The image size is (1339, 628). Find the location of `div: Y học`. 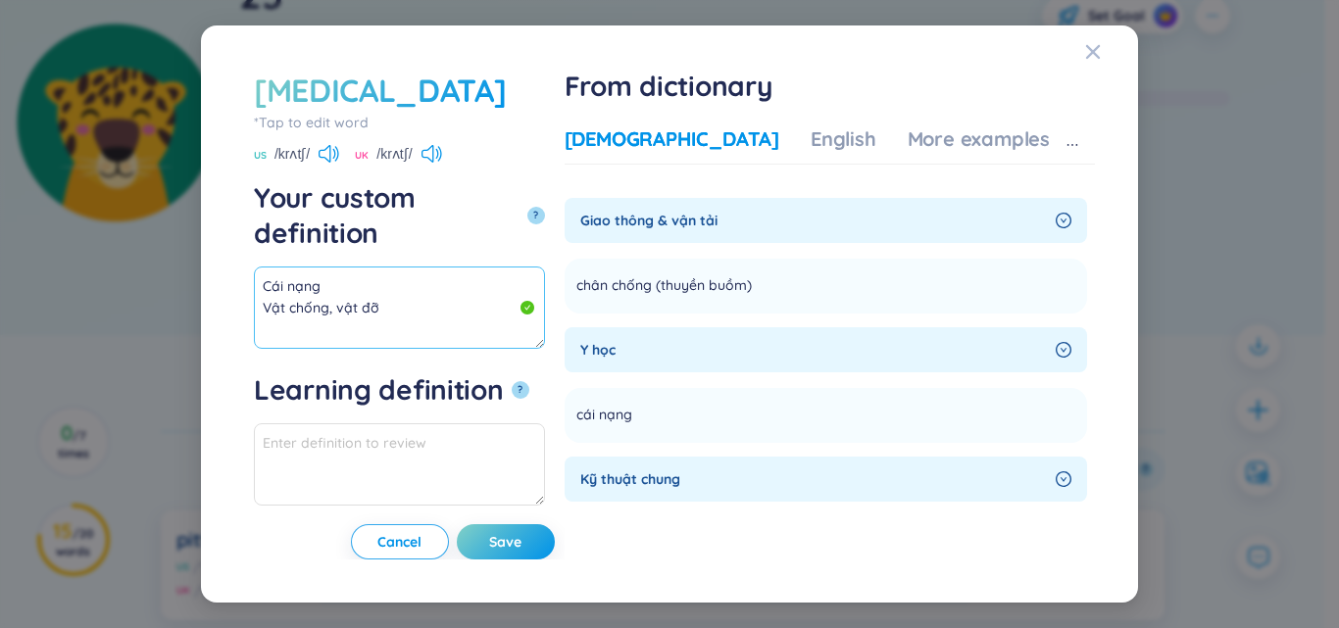

div: Y học is located at coordinates (825, 350).